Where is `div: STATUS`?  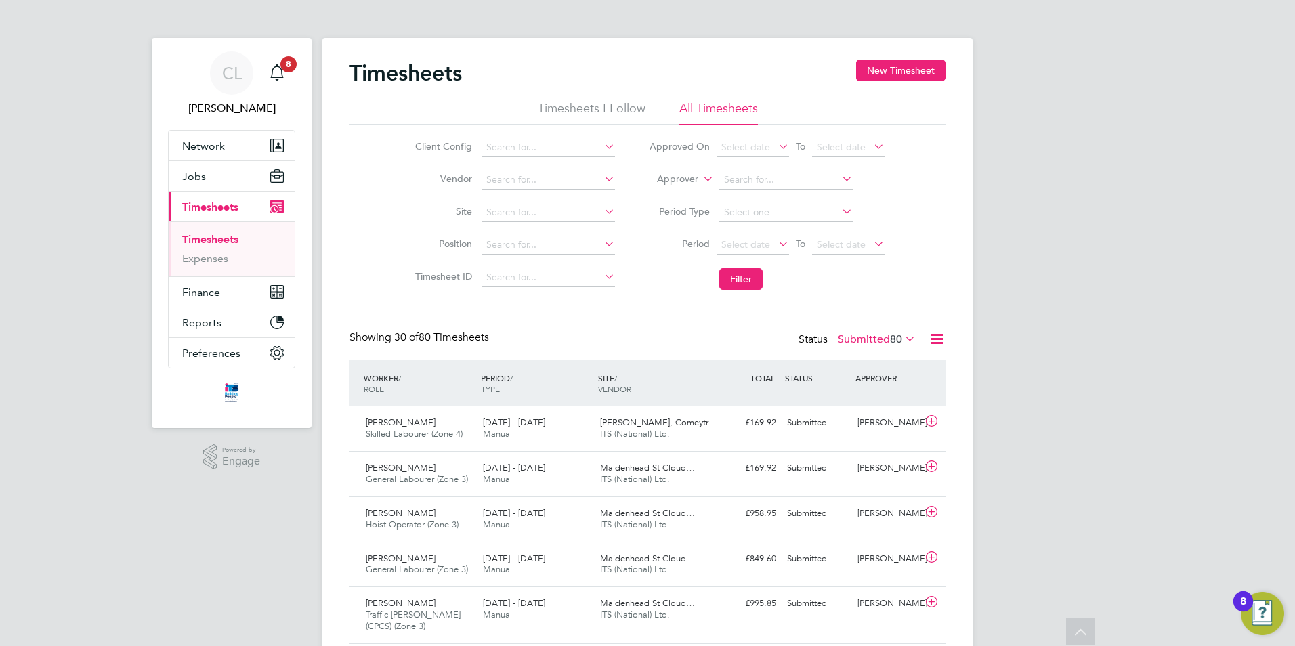
div: STATUS is located at coordinates (817, 378).